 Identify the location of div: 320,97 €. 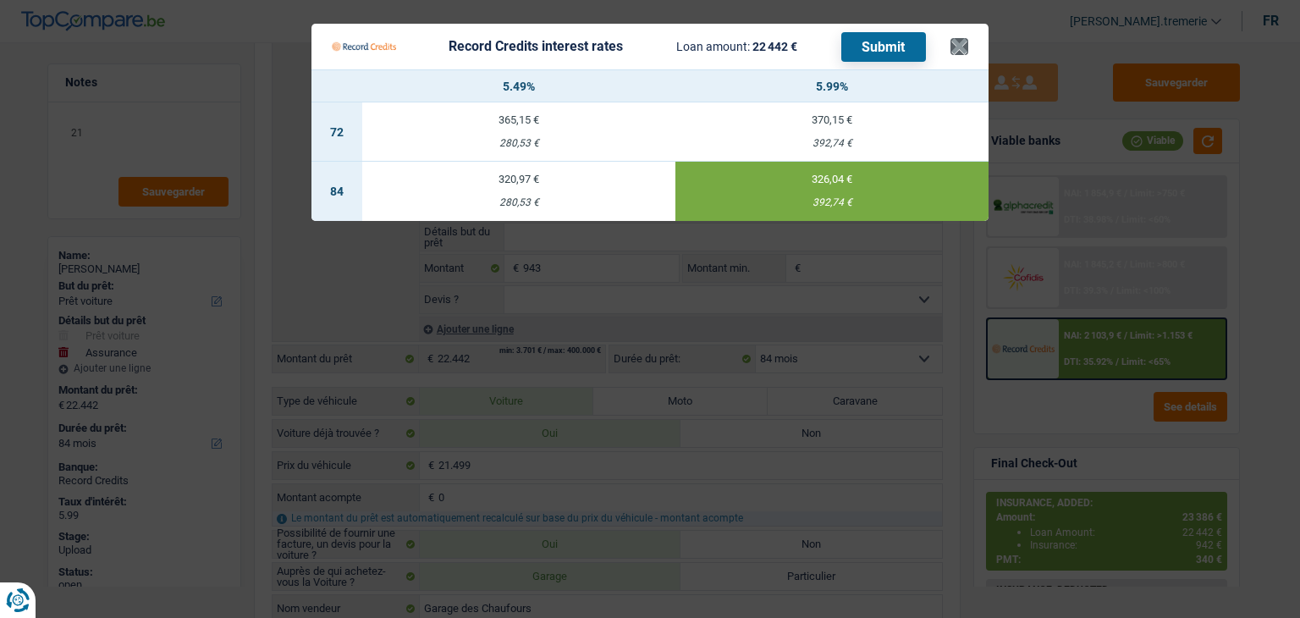
(519, 179).